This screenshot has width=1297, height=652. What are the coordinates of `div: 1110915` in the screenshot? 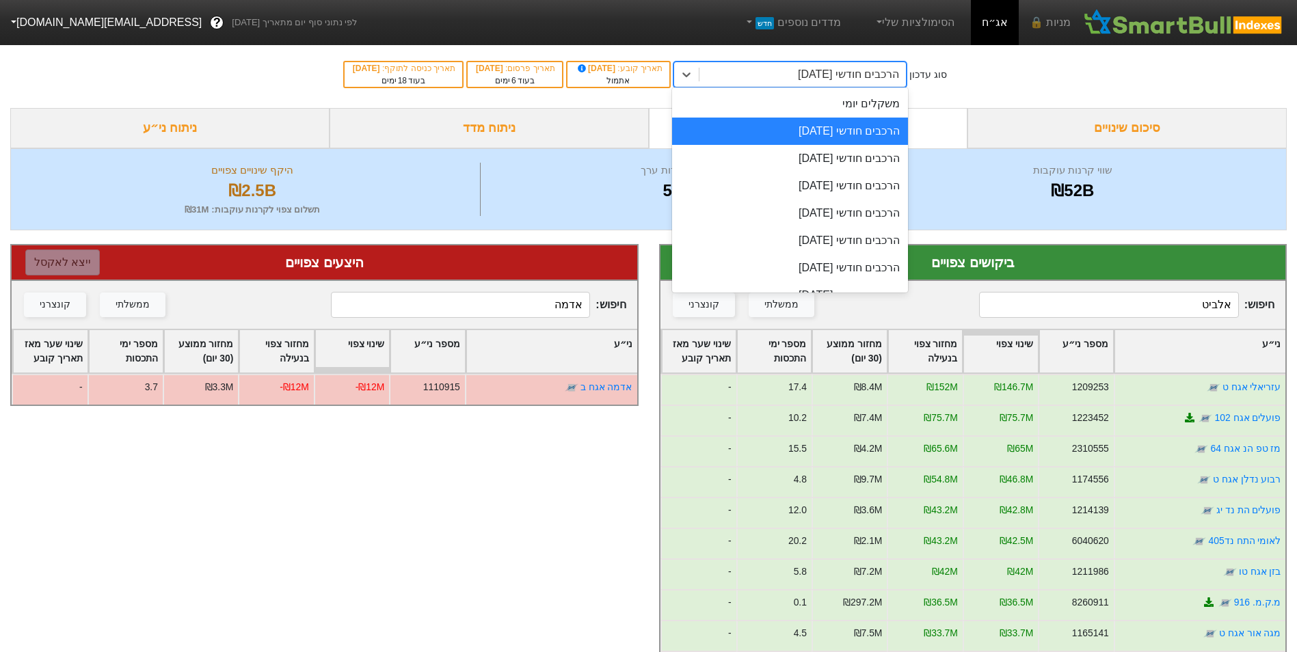 It's located at (442, 387).